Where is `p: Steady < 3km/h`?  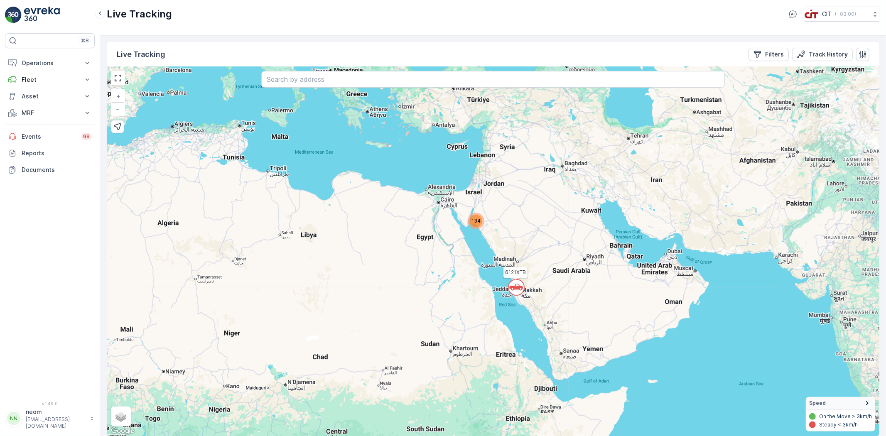 p: Steady < 3km/h is located at coordinates (838, 425).